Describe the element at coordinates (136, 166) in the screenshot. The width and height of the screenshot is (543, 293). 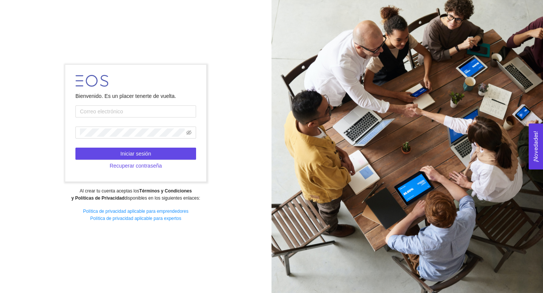
I see `a: Recuperar contraseña` at that location.